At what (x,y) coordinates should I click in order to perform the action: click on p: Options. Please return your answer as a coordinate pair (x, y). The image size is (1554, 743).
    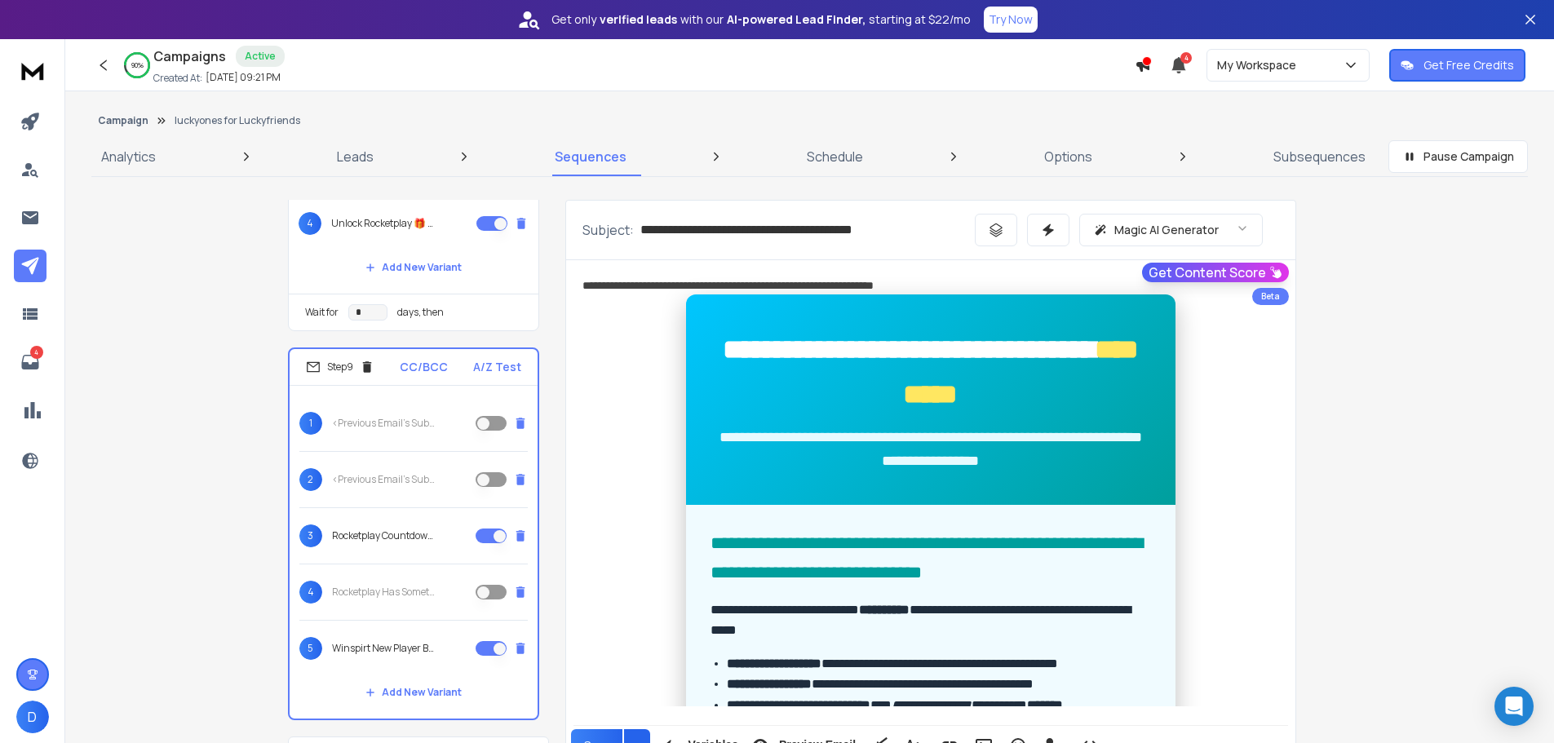
    Looking at the image, I should click on (1068, 157).